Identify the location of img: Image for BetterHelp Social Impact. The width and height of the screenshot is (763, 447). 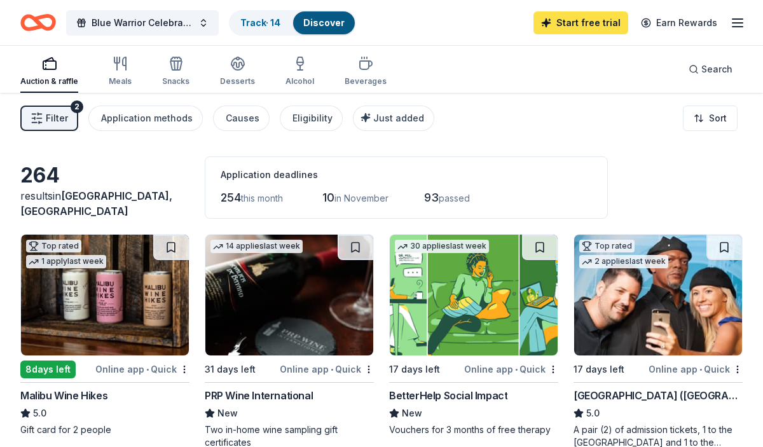
(474, 295).